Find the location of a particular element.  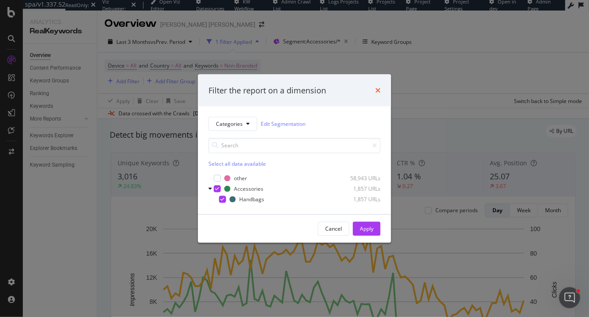

div: Cancel is located at coordinates (334, 229).